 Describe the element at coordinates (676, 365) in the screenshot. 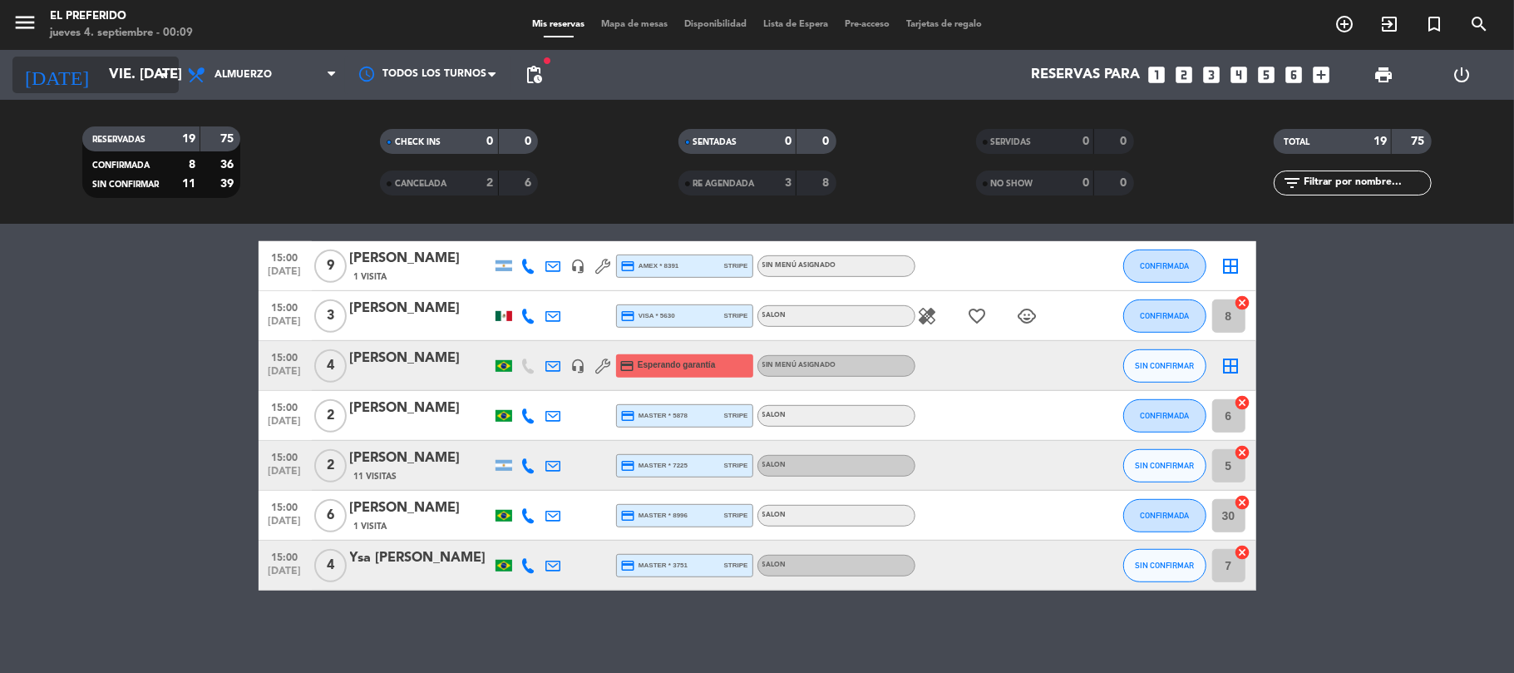

I see `span: Esperando garantía` at that location.